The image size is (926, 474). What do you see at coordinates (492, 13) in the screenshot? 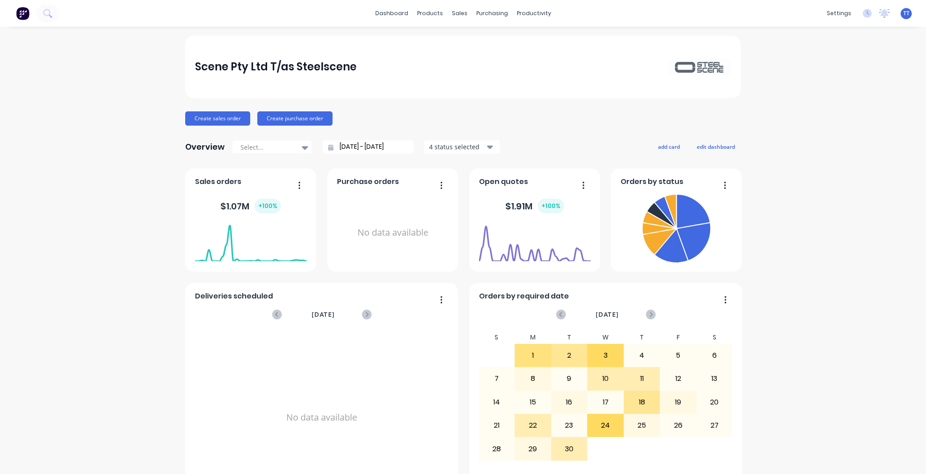
I see `div: purchasing` at bounding box center [492, 13].